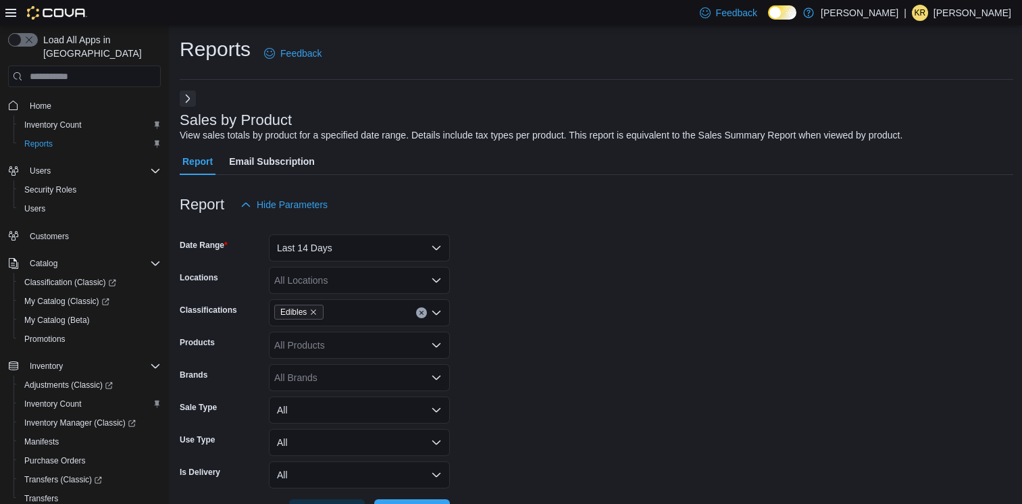 The height and width of the screenshot is (504, 1022). I want to click on a: Feedback, so click(292, 53).